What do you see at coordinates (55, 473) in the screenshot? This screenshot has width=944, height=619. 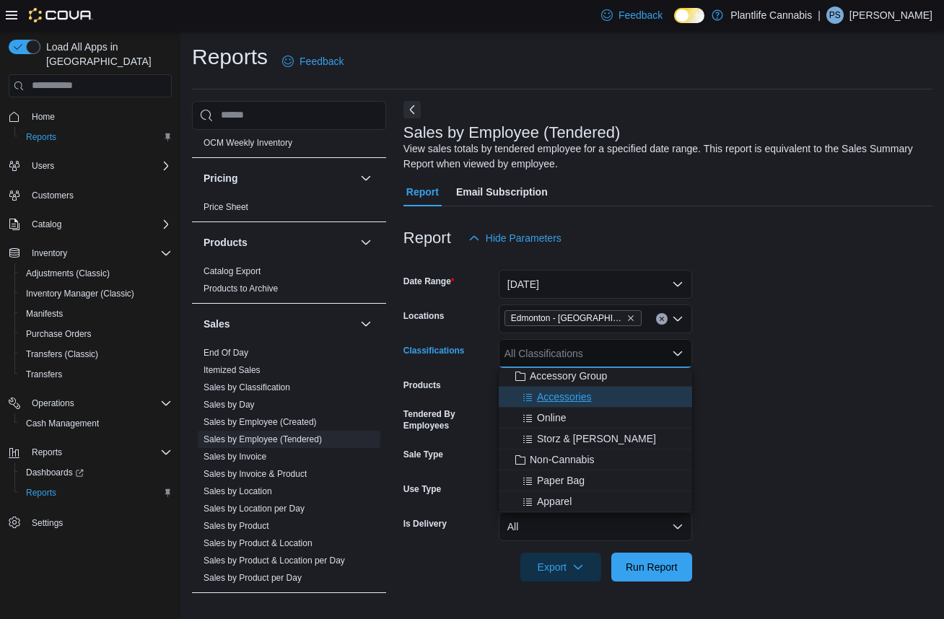 I see `span: Dashboards` at bounding box center [55, 473].